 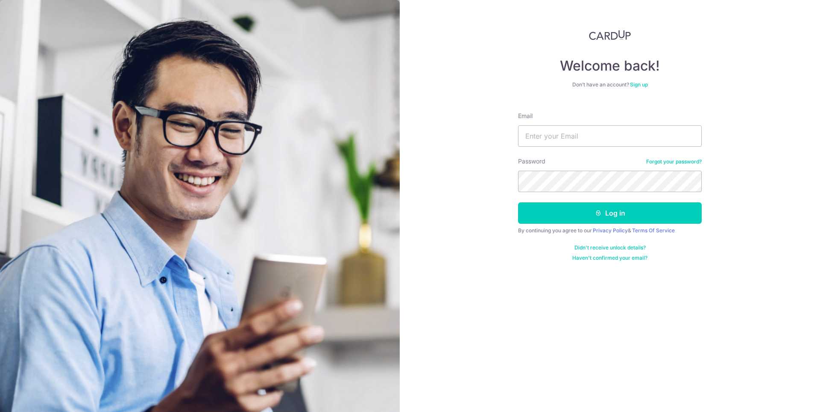 What do you see at coordinates (610, 66) in the screenshot?
I see `h4: Welcome back!` at bounding box center [610, 66].